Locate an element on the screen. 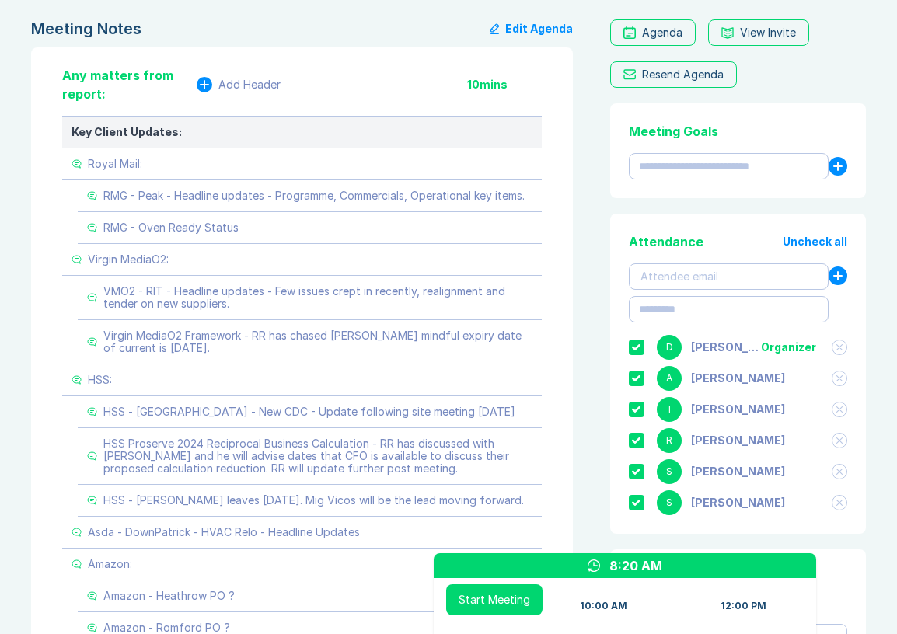 The height and width of the screenshot is (634, 897). div: Organizer is located at coordinates (788, 347).